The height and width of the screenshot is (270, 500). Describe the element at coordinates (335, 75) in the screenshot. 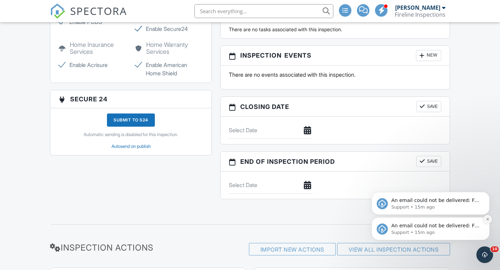

I see `p: There are no events associated with this inspection.` at that location.